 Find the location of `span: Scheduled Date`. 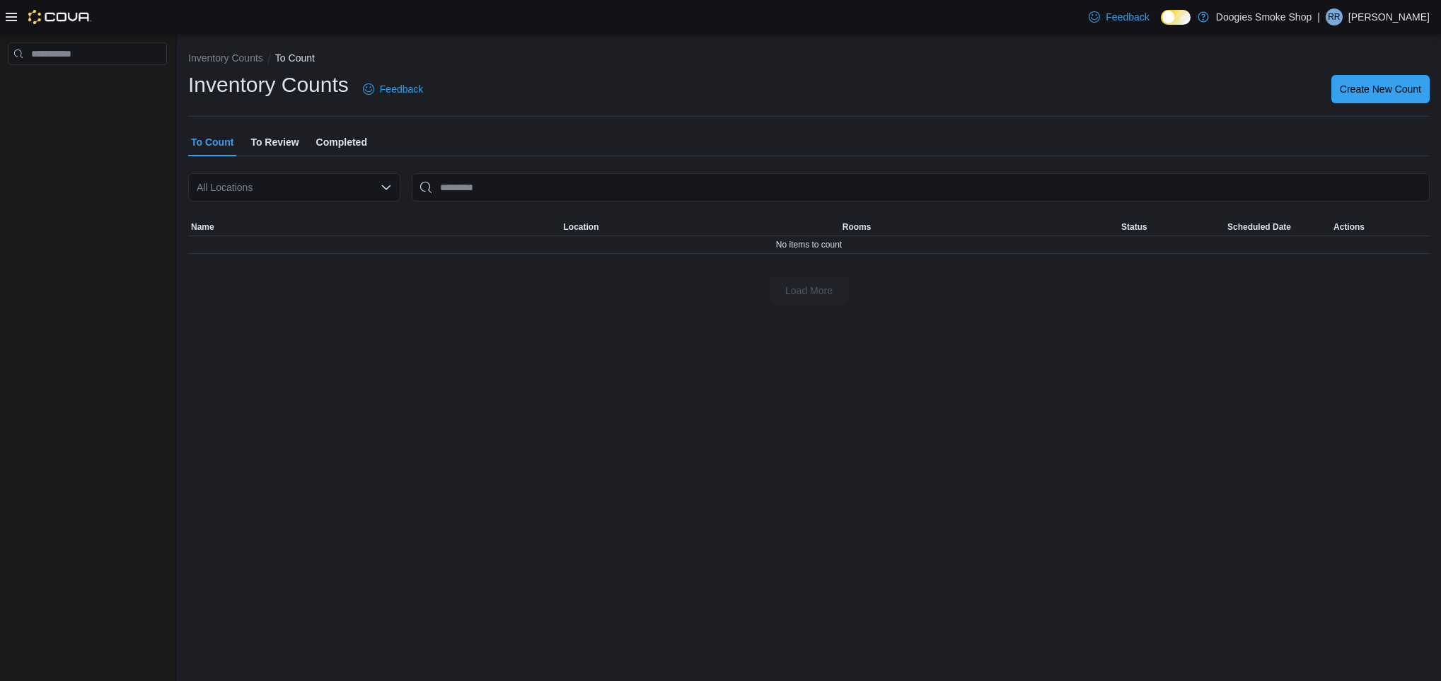

span: Scheduled Date is located at coordinates (1260, 227).